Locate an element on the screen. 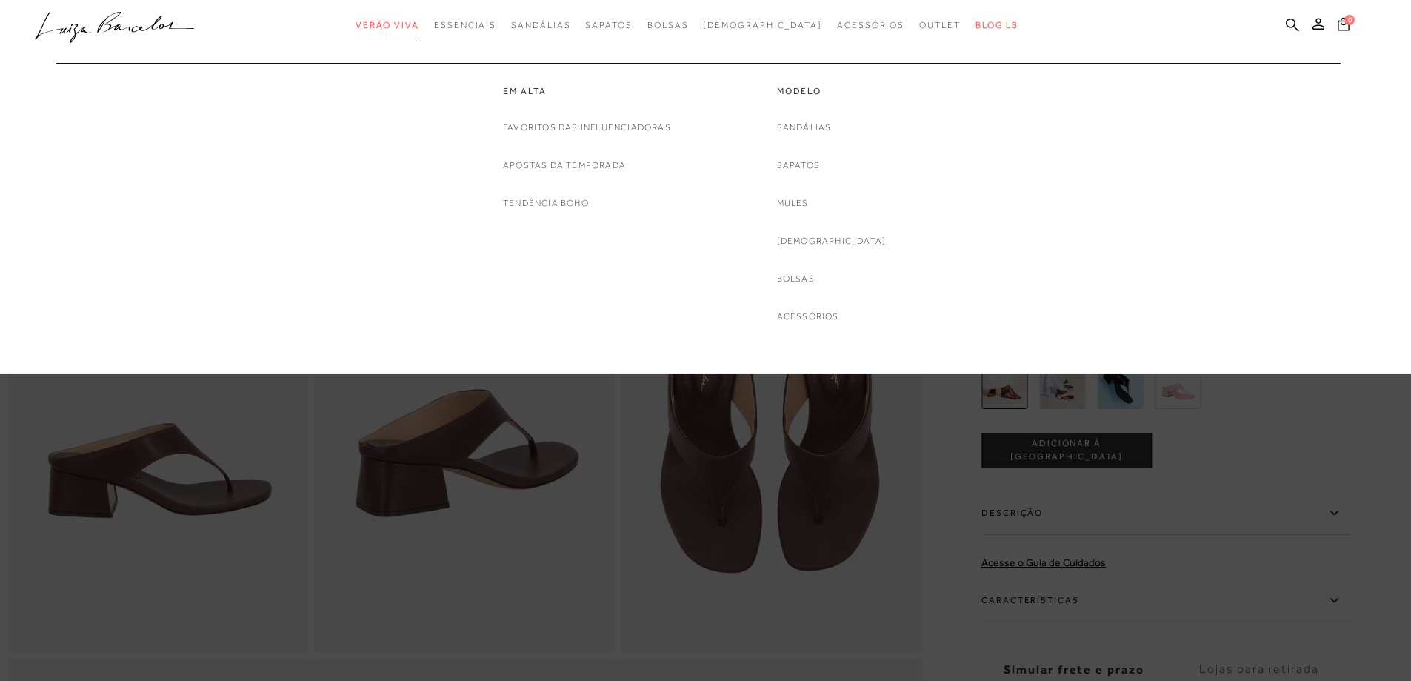 Image resolution: width=1411 pixels, height=681 pixels. button: 0 is located at coordinates (1344, 26).